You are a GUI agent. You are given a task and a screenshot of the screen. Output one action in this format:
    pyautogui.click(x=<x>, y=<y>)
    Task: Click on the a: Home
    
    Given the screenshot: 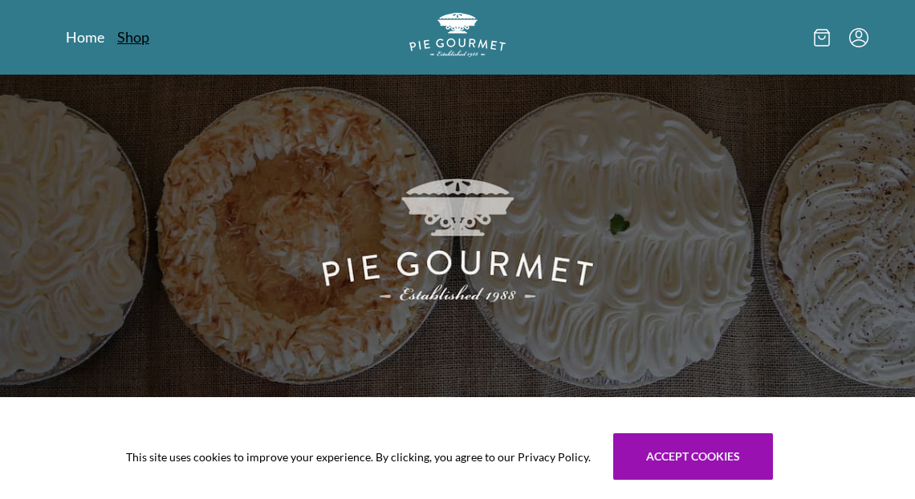 What is the action you would take?
    pyautogui.click(x=85, y=37)
    